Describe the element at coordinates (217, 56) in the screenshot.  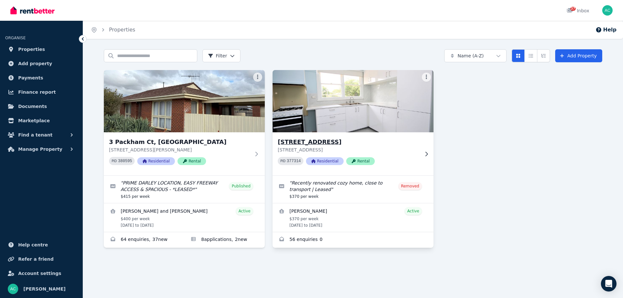
I see `span: Filter` at that location.